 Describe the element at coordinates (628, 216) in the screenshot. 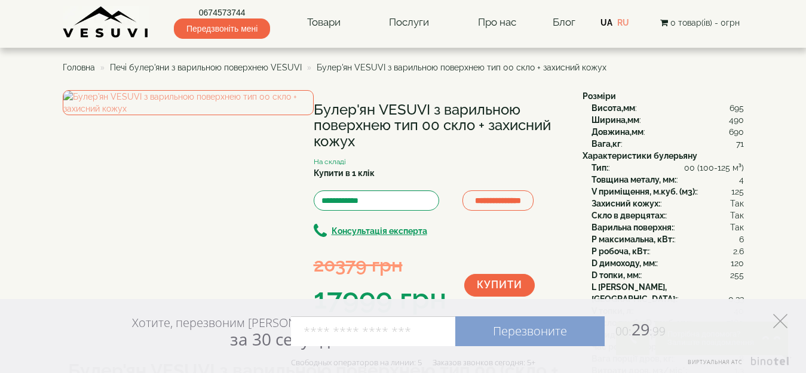

I see `b: Скло в дверцятах:` at that location.